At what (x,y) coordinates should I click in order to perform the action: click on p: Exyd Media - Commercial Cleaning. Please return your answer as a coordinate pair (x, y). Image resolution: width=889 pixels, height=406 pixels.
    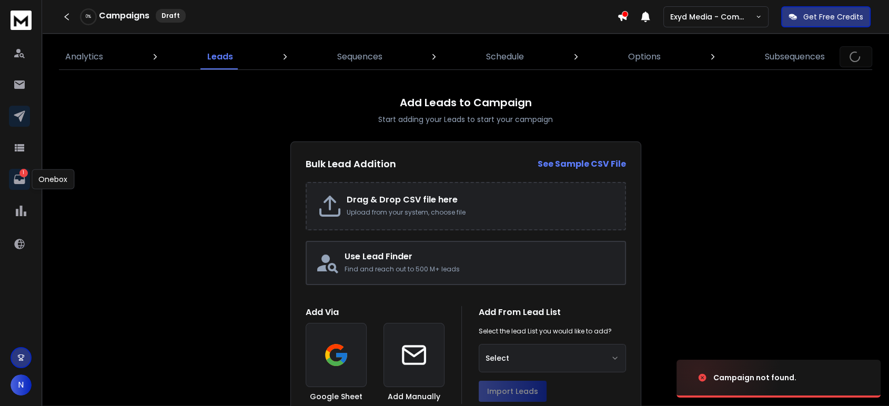
    Looking at the image, I should click on (713, 17).